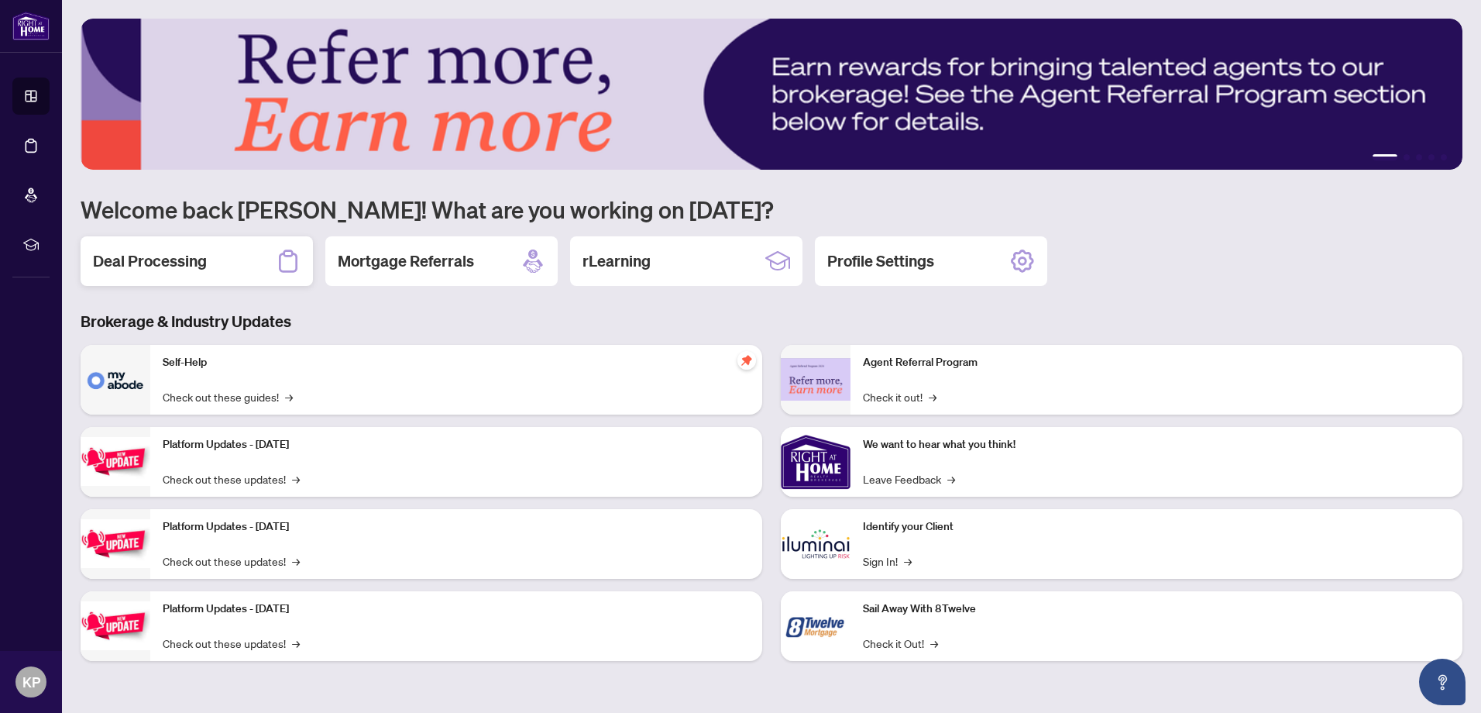 This screenshot has width=1481, height=713. I want to click on h2: Deal Processing, so click(150, 261).